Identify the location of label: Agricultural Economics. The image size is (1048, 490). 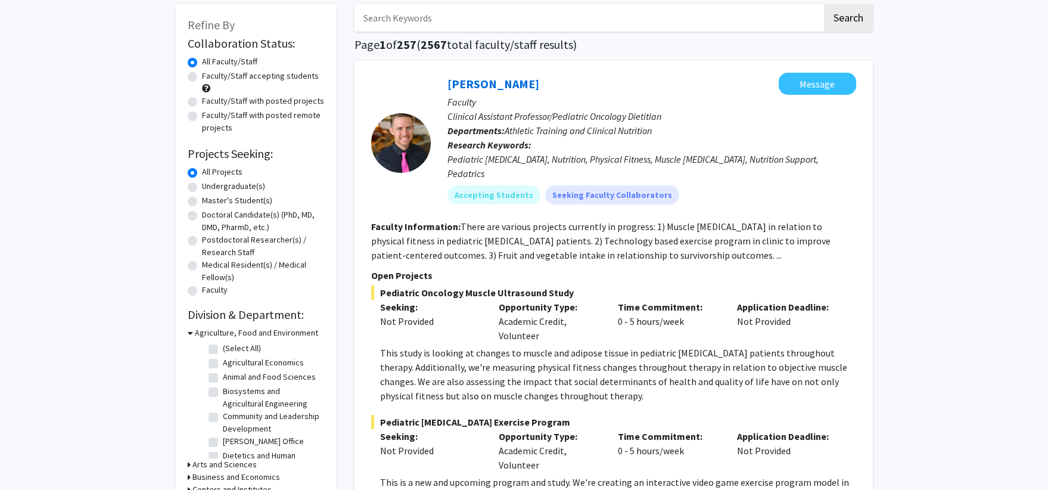
(263, 362).